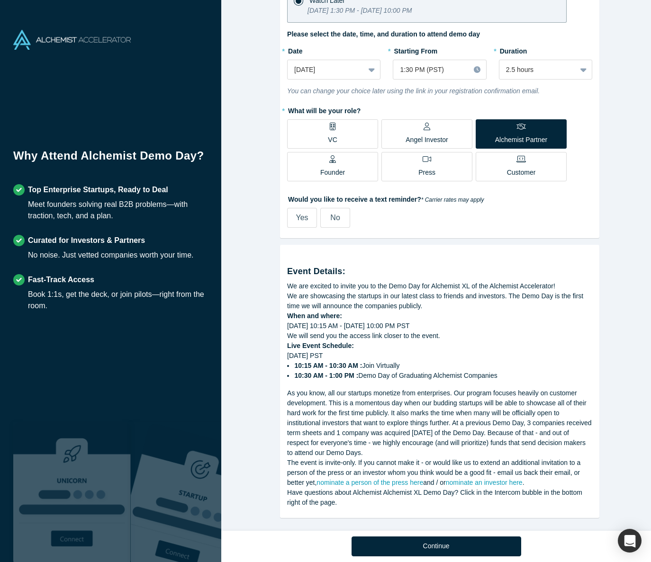 This screenshot has height=562, width=651. I want to click on em: * Carrier rates may apply, so click(453, 200).